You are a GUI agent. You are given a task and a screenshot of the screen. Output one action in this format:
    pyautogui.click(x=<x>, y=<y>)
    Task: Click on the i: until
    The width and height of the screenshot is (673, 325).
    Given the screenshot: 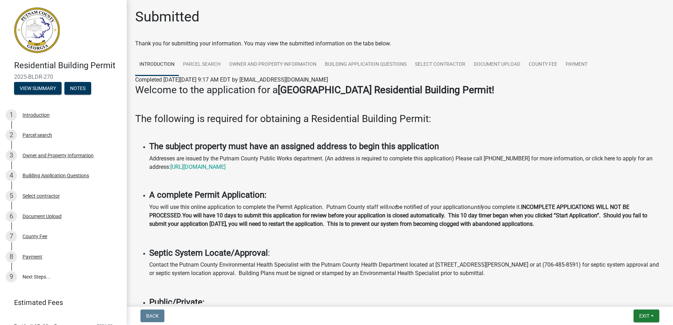 What is the action you would take?
    pyautogui.click(x=476, y=207)
    